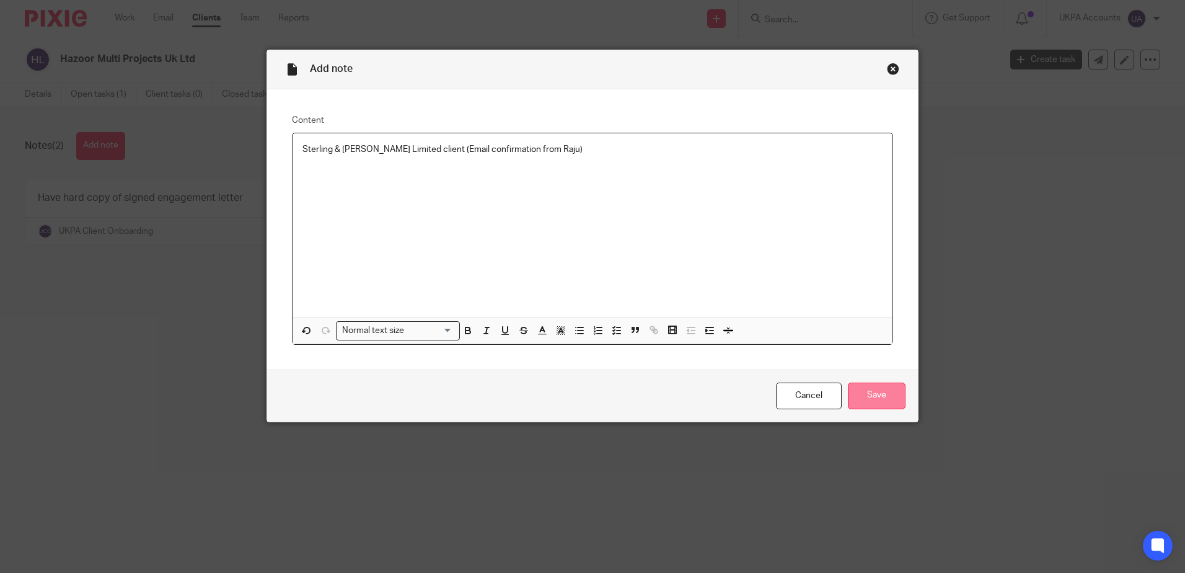 This screenshot has height=573, width=1185. I want to click on span: Add note, so click(331, 69).